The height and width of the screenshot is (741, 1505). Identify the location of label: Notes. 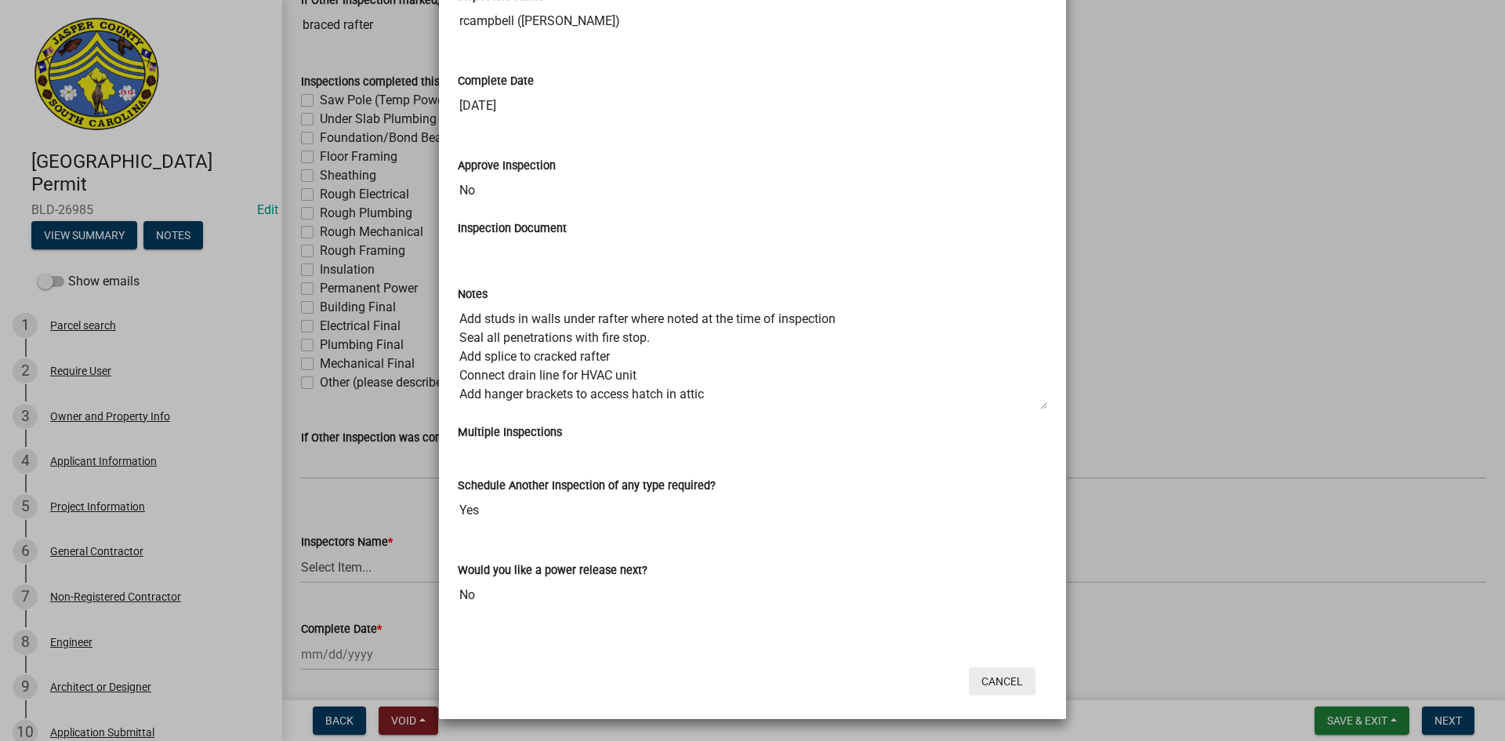
(473, 295).